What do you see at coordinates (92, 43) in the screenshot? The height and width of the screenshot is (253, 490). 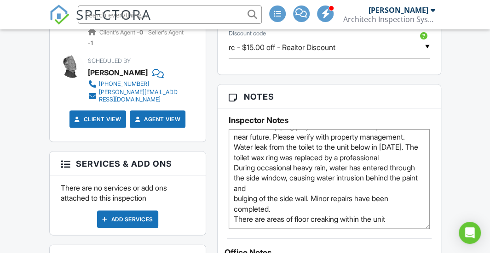 I see `strong: 1` at bounding box center [92, 43].